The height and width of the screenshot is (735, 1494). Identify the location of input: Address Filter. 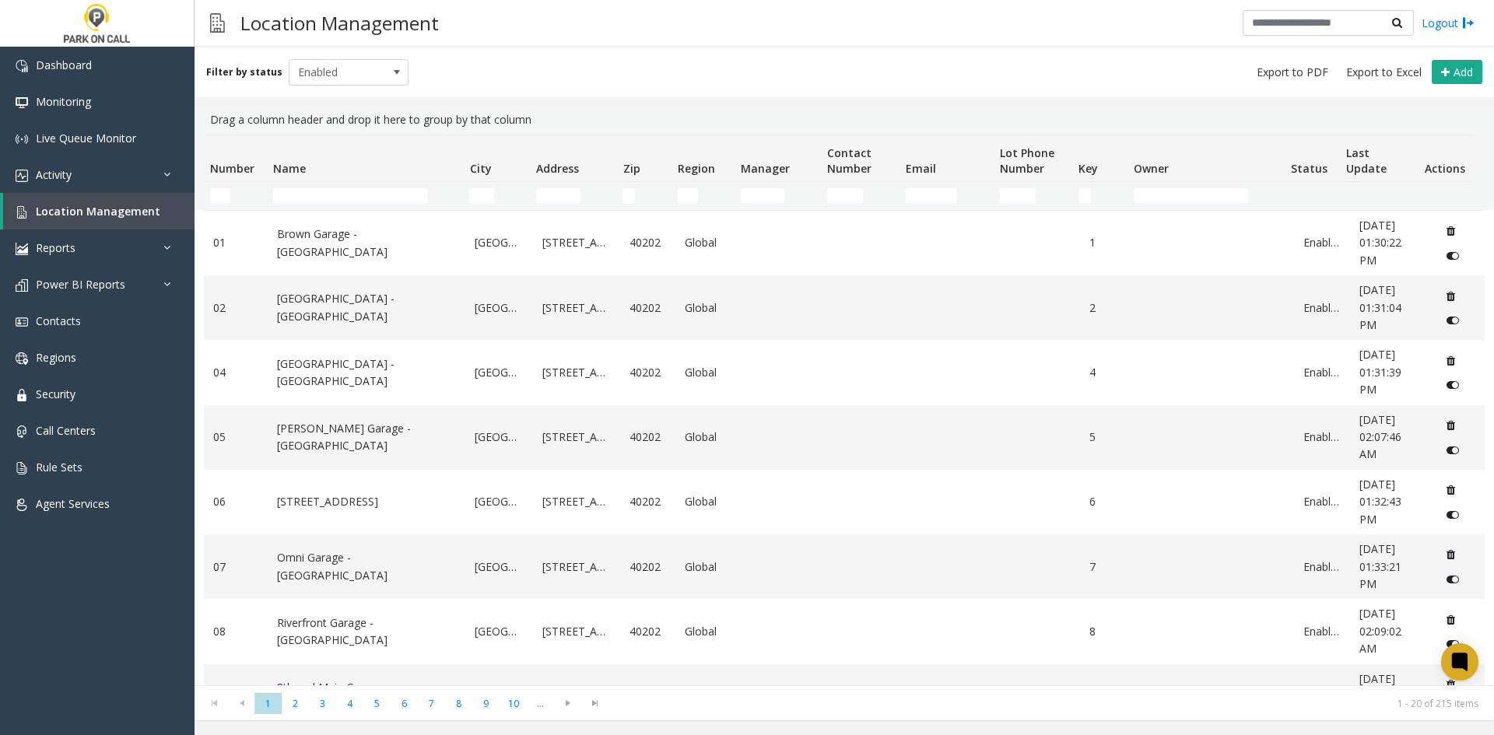
(558, 196).